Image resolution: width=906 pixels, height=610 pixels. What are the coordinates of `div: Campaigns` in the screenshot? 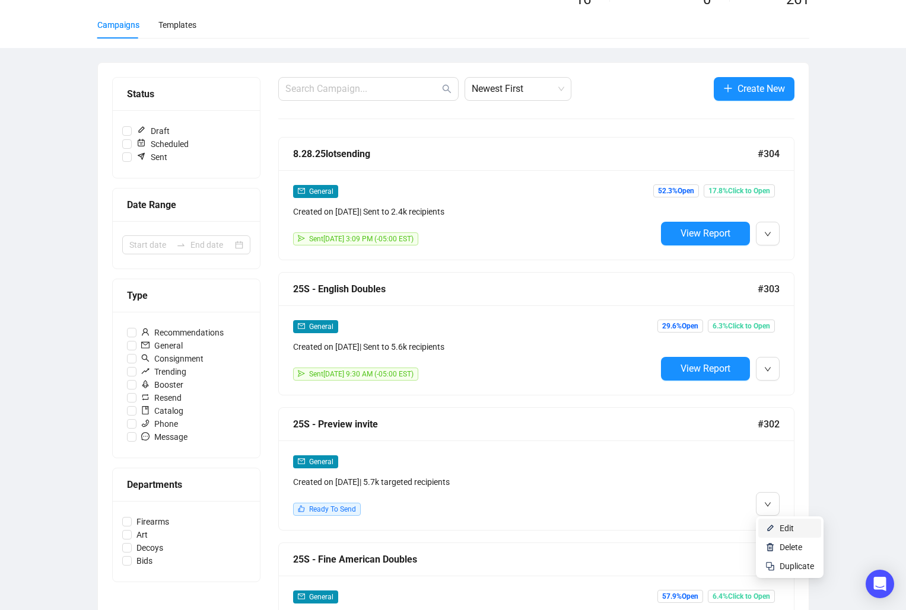 It's located at (118, 25).